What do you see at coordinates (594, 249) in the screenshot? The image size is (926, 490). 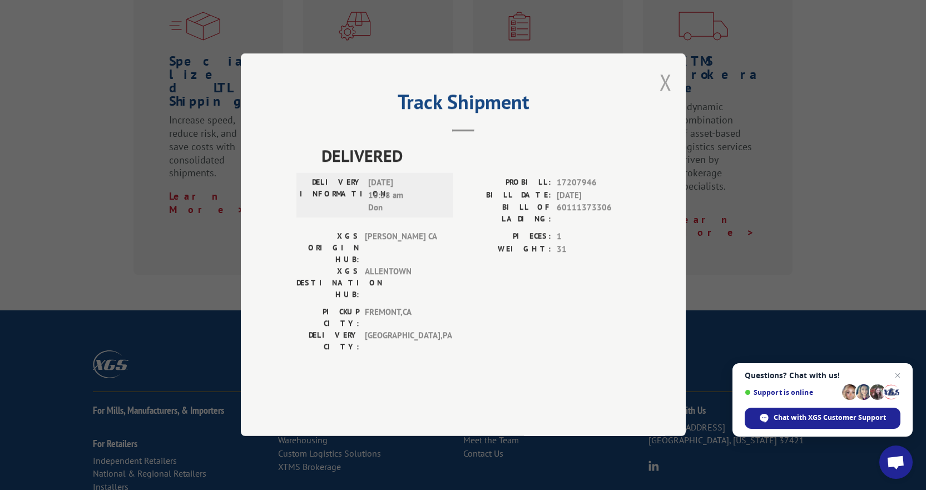 I see `span: 31` at bounding box center [594, 249].